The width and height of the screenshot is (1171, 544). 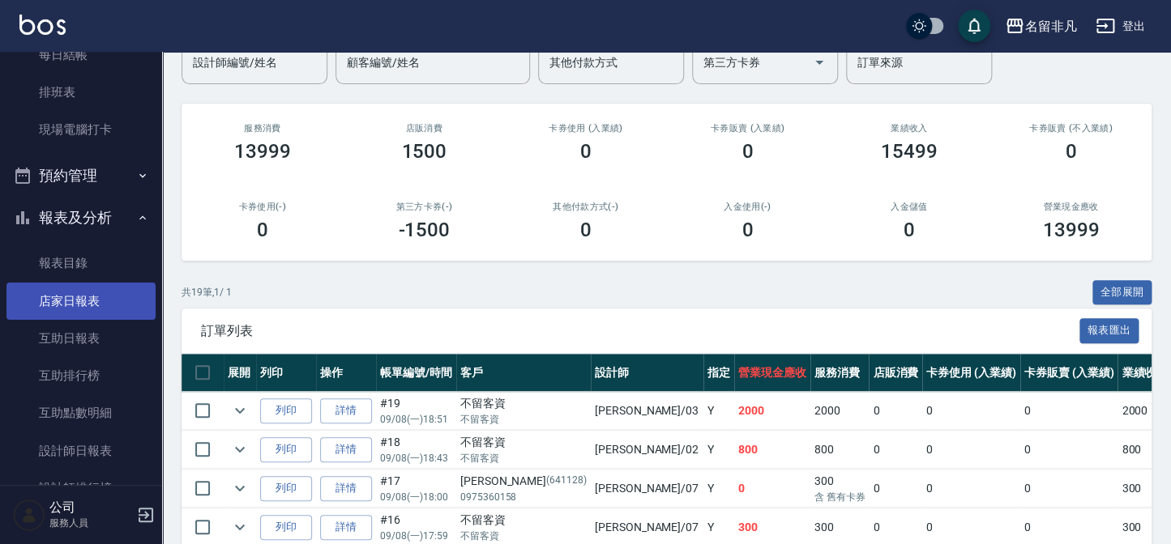 I want to click on button: Open, so click(x=819, y=62).